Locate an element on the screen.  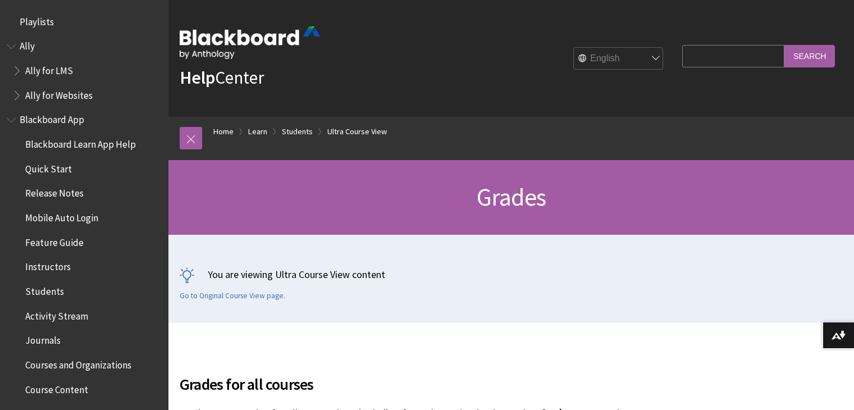
a: Go to Original Course View page. is located at coordinates (233, 296).